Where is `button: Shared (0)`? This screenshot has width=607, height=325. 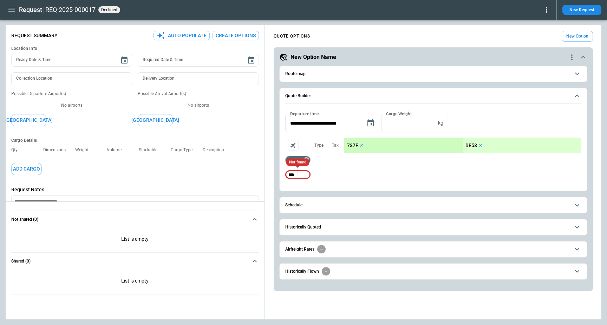 button: Shared (0) is located at coordinates (135, 261).